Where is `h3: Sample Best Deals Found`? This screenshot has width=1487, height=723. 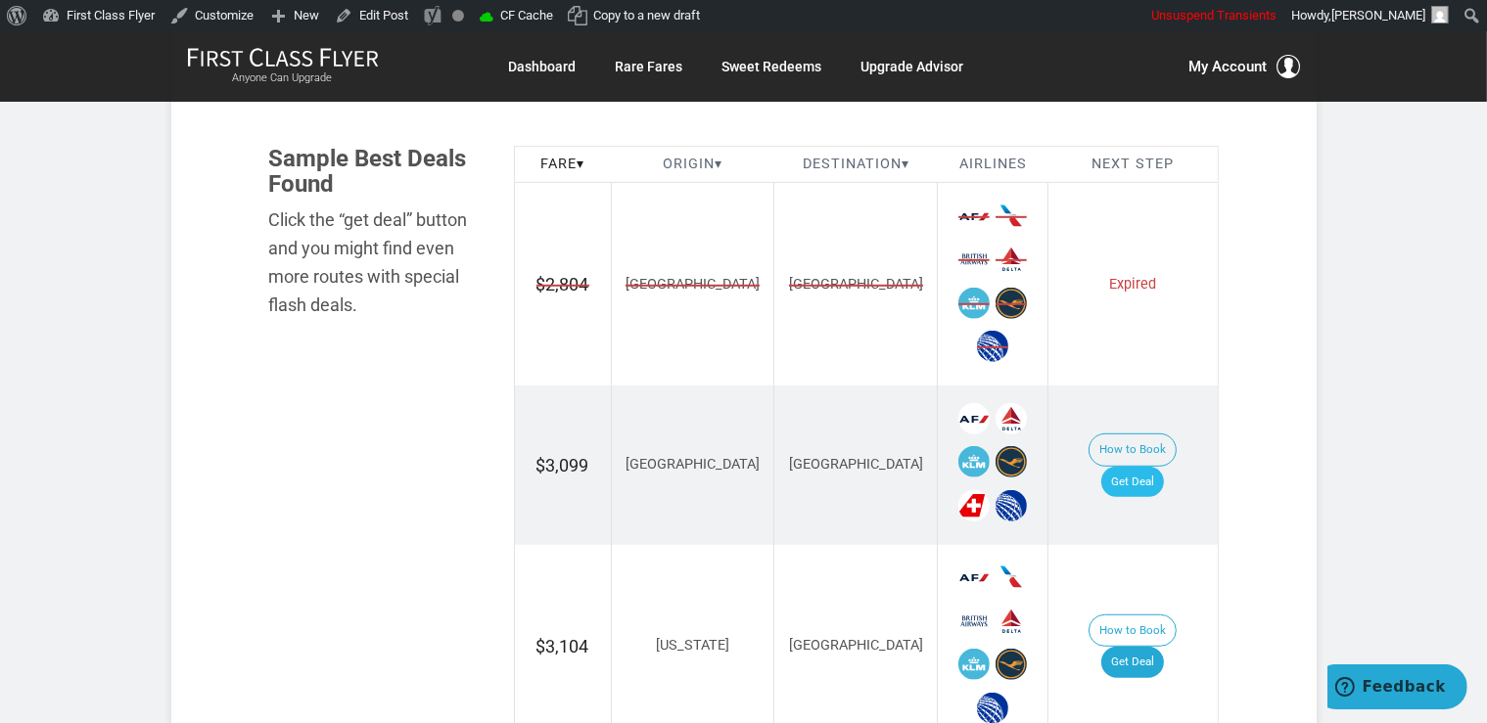 h3: Sample Best Deals Found is located at coordinates (377, 171).